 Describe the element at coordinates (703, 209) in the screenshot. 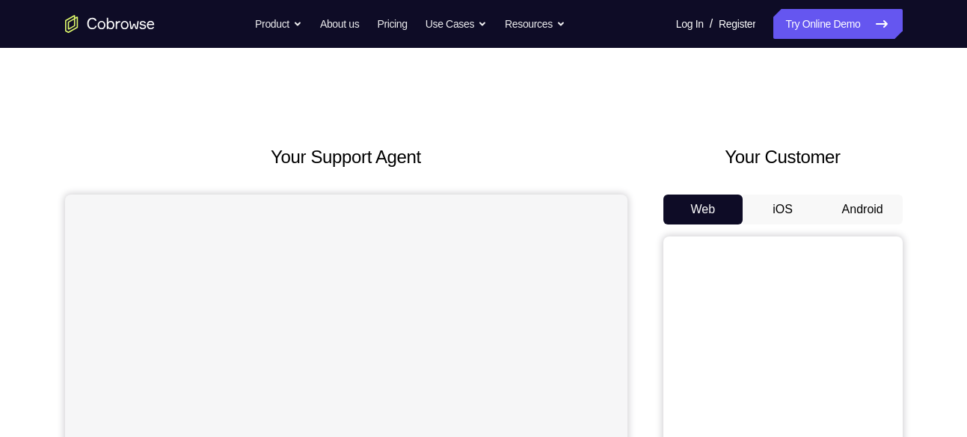

I see `button: Web` at that location.